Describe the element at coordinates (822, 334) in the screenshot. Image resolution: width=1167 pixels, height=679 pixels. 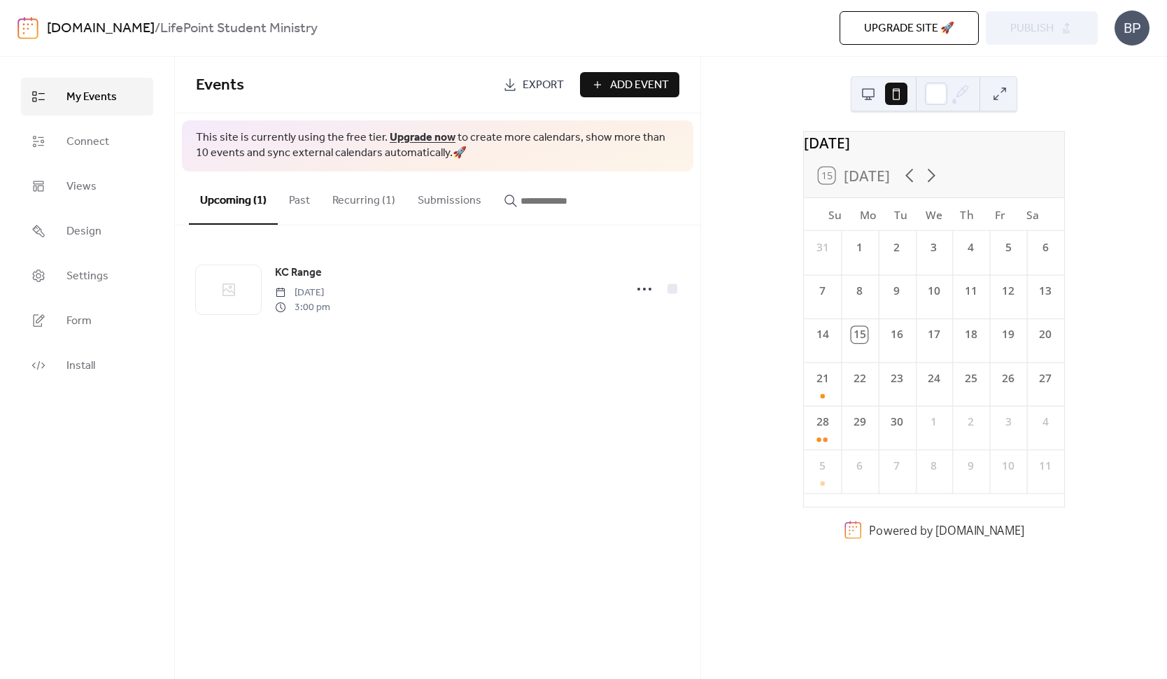
I see `div: 14` at that location.